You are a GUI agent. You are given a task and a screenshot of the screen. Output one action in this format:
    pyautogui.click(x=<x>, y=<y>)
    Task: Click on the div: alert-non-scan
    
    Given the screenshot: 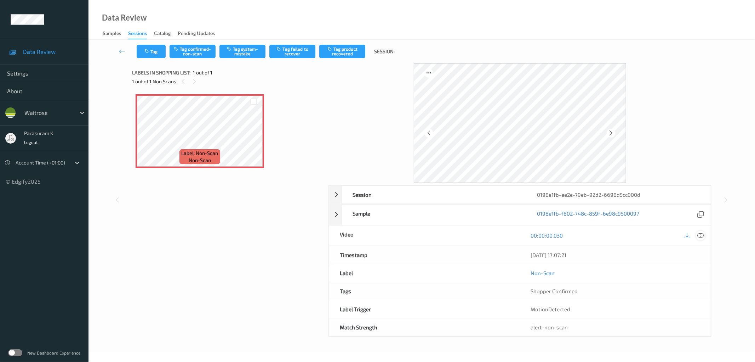 What is the action you would take?
    pyautogui.click(x=616, y=327)
    